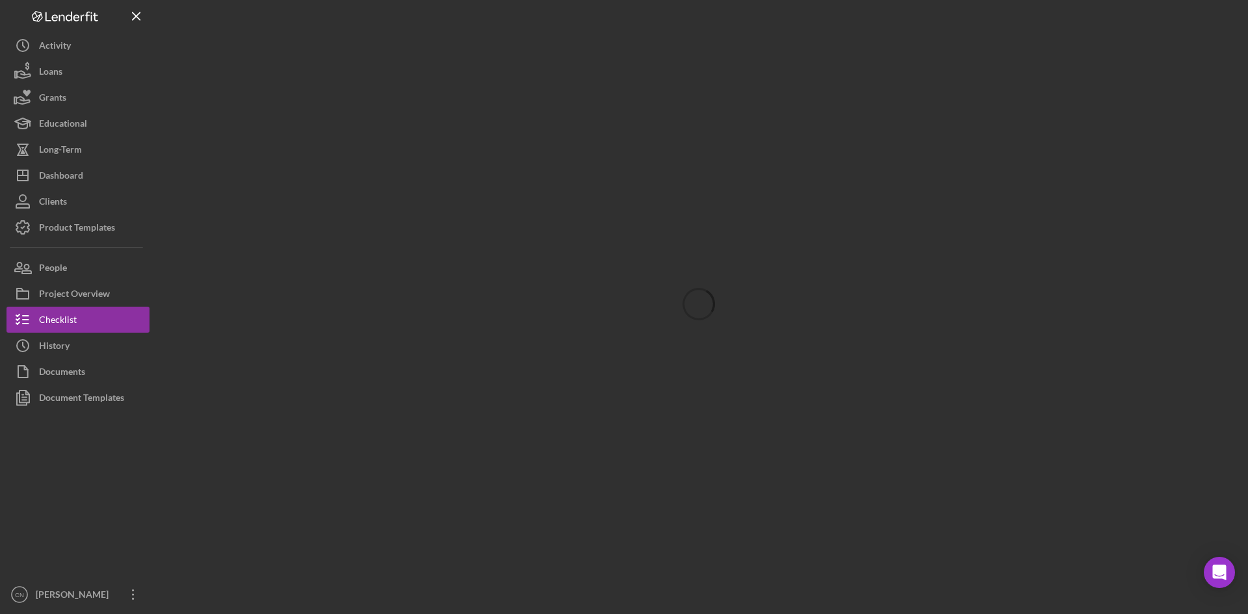 Image resolution: width=1248 pixels, height=614 pixels. Describe the element at coordinates (78, 46) in the screenshot. I see `button: Activity` at that location.